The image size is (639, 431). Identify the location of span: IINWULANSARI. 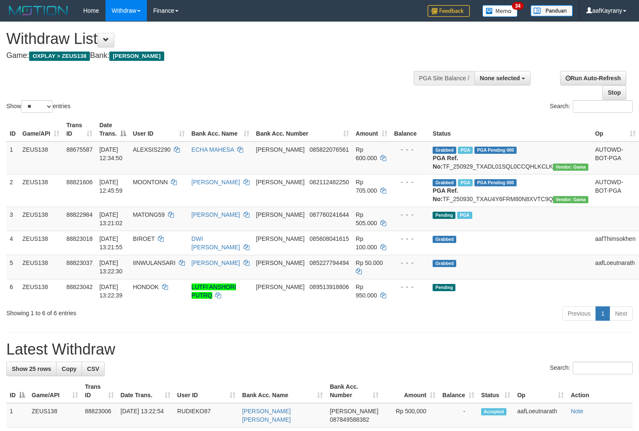
(154, 263).